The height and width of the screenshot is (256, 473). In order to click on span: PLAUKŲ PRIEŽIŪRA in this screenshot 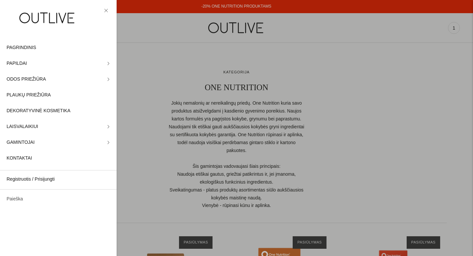, I will do `click(29, 95)`.